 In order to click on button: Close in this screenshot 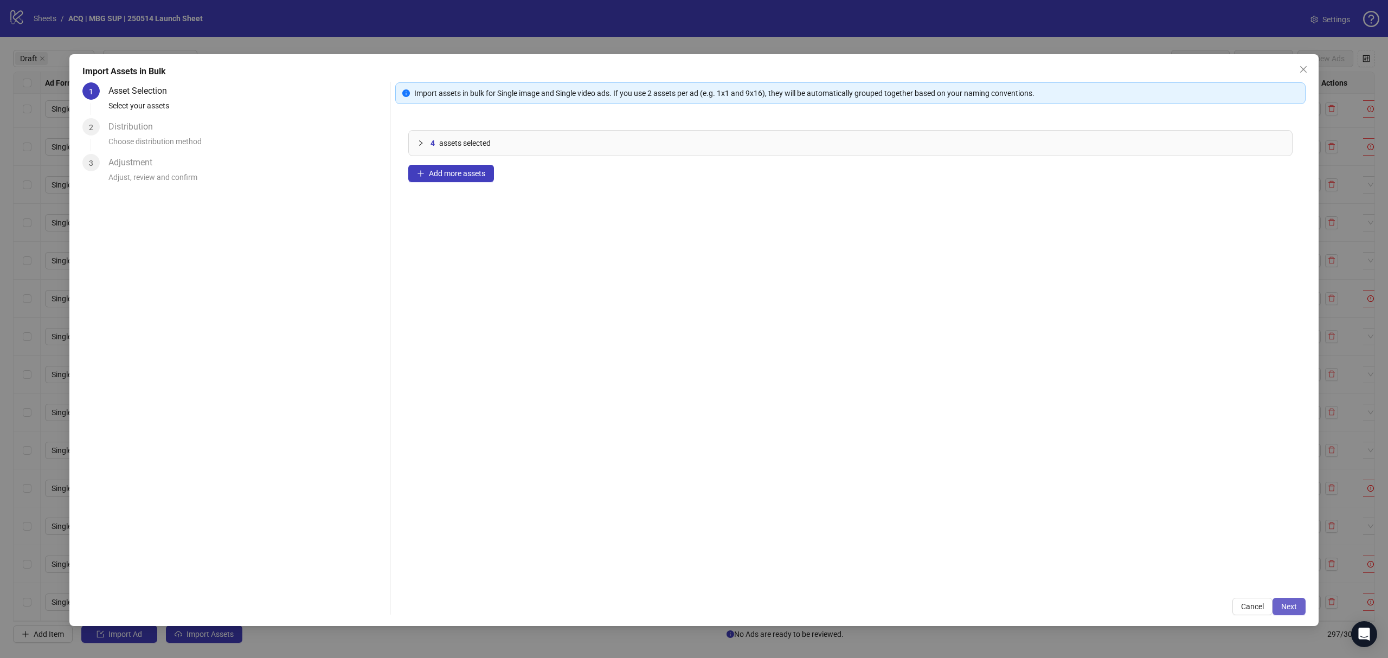, I will do `click(1304, 69)`.